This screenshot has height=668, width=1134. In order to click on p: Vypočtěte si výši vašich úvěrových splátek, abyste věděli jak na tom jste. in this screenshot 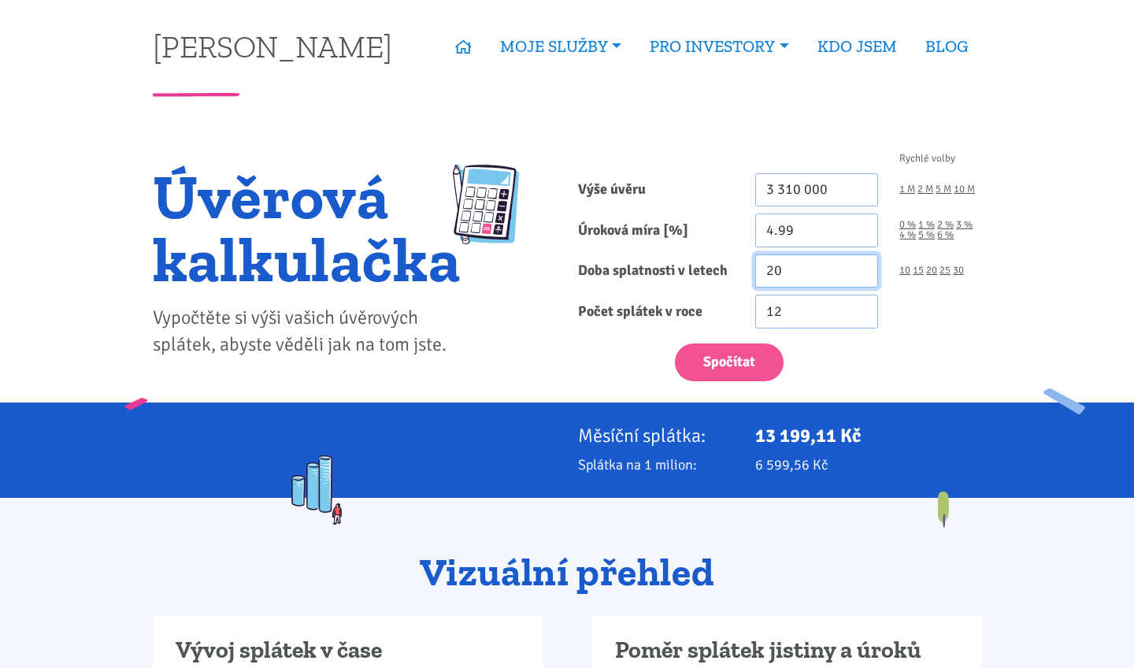, I will do `click(306, 332)`.